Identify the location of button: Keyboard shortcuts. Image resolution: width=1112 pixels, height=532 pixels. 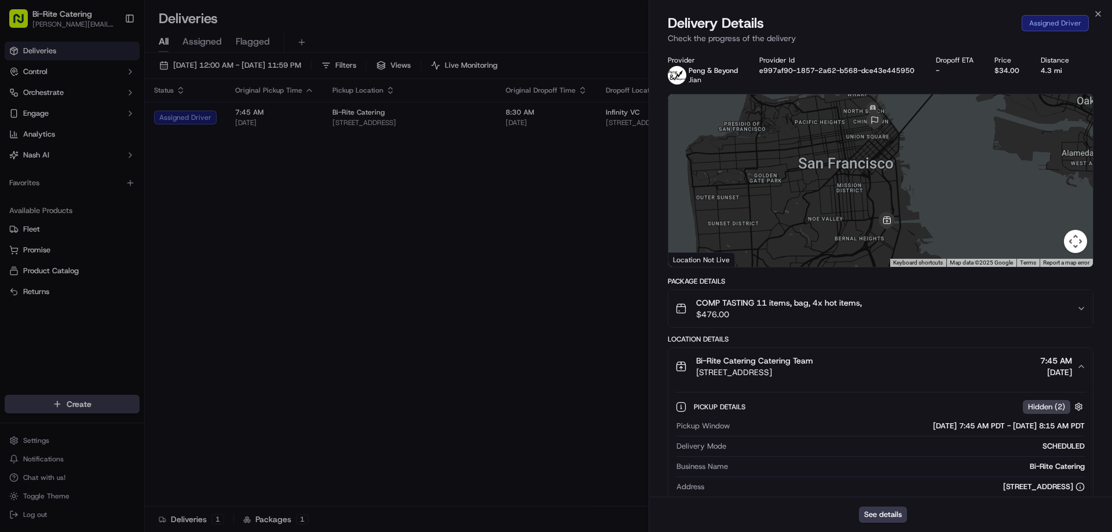
(918, 263).